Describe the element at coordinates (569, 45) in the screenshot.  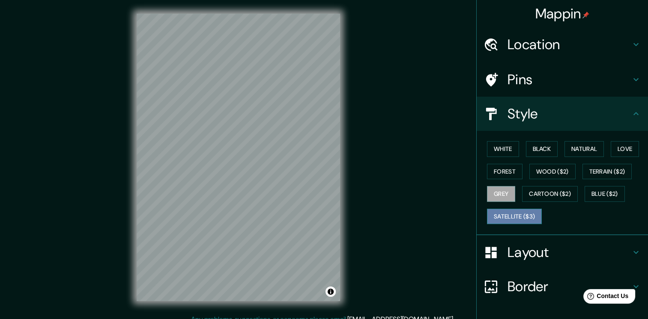
I see `h4: Location` at that location.